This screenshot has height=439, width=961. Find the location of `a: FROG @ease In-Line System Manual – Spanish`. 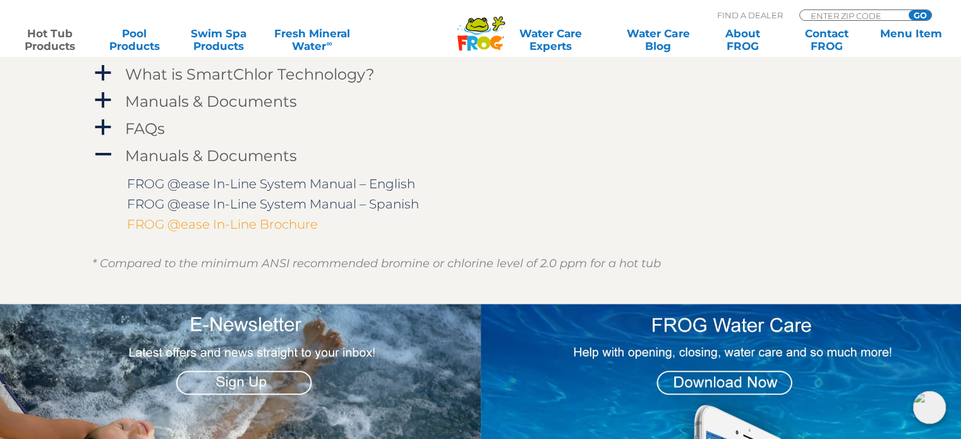

a: FROG @ease In-Line System Manual – Spanish is located at coordinates (273, 204).